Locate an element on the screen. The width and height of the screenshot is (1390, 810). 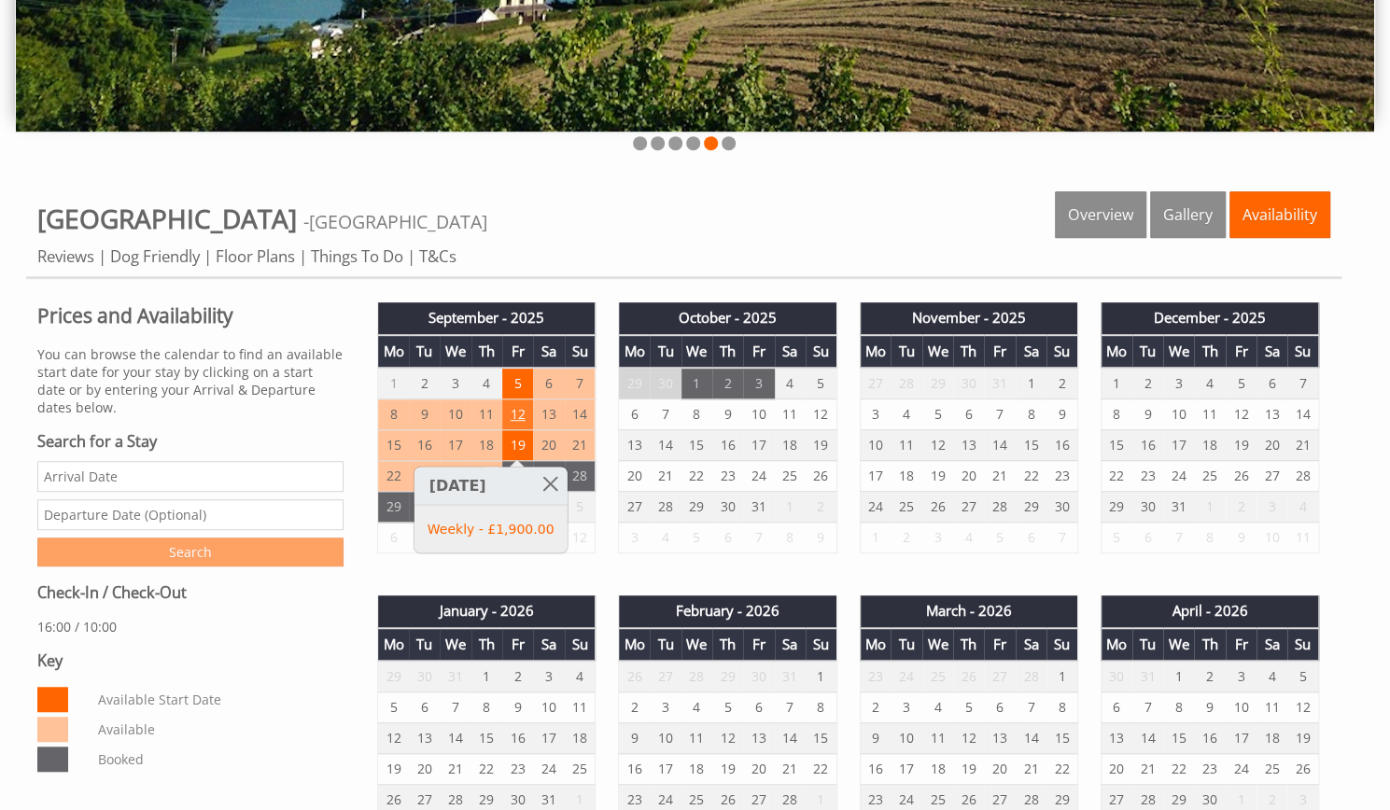
h2: Prices and Availability is located at coordinates (190, 315).